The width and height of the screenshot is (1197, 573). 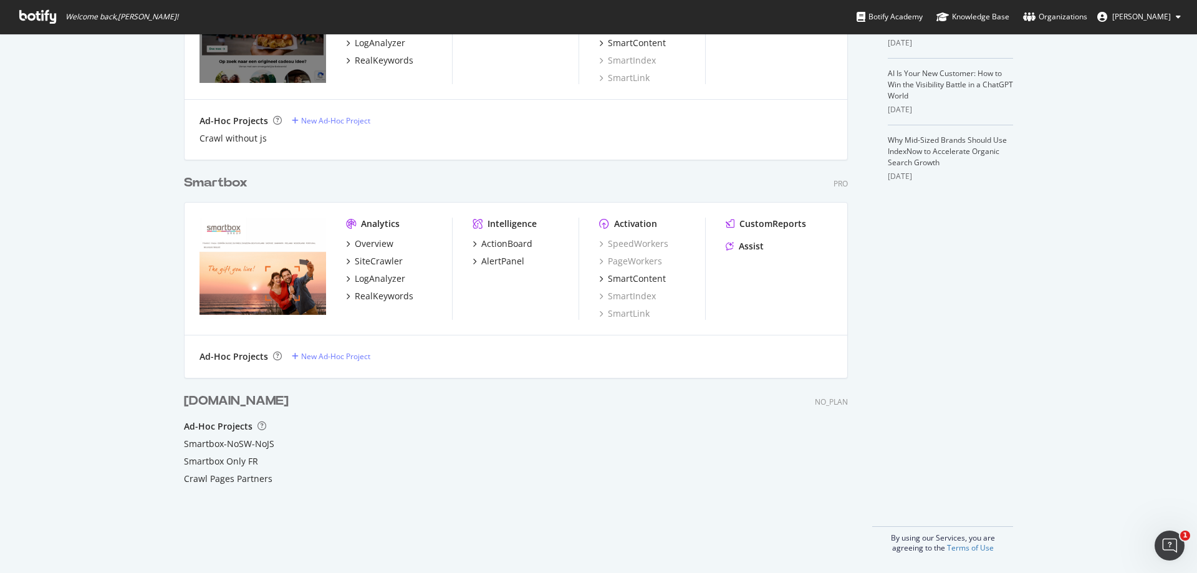 I want to click on div: AlertPanel, so click(x=503, y=261).